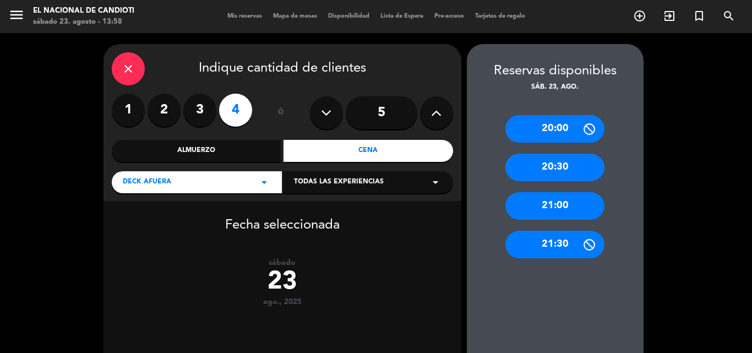  Describe the element at coordinates (196, 151) in the screenshot. I see `div: Almuerzo` at that location.